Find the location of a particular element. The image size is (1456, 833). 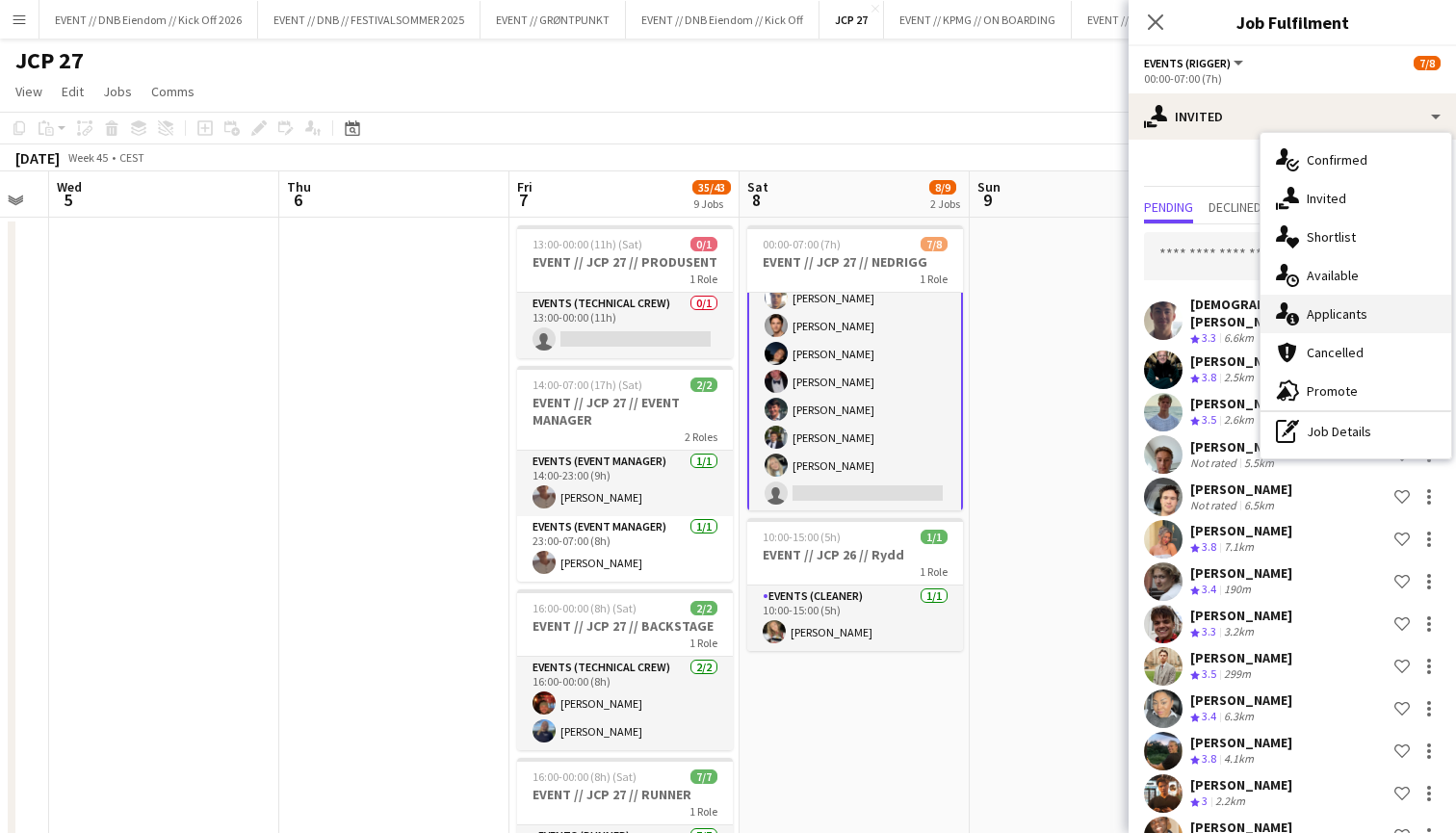

span: 3 is located at coordinates (1205, 800).